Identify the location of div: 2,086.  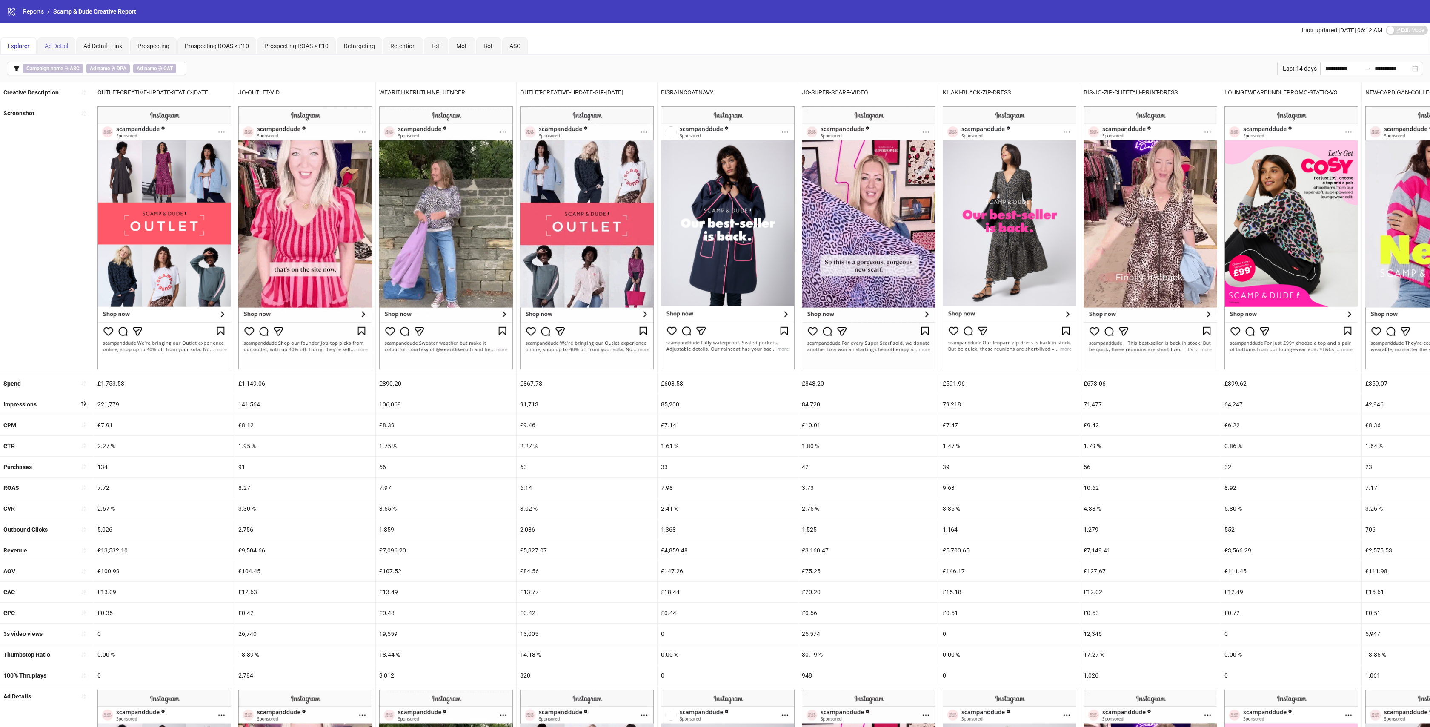
(587, 529).